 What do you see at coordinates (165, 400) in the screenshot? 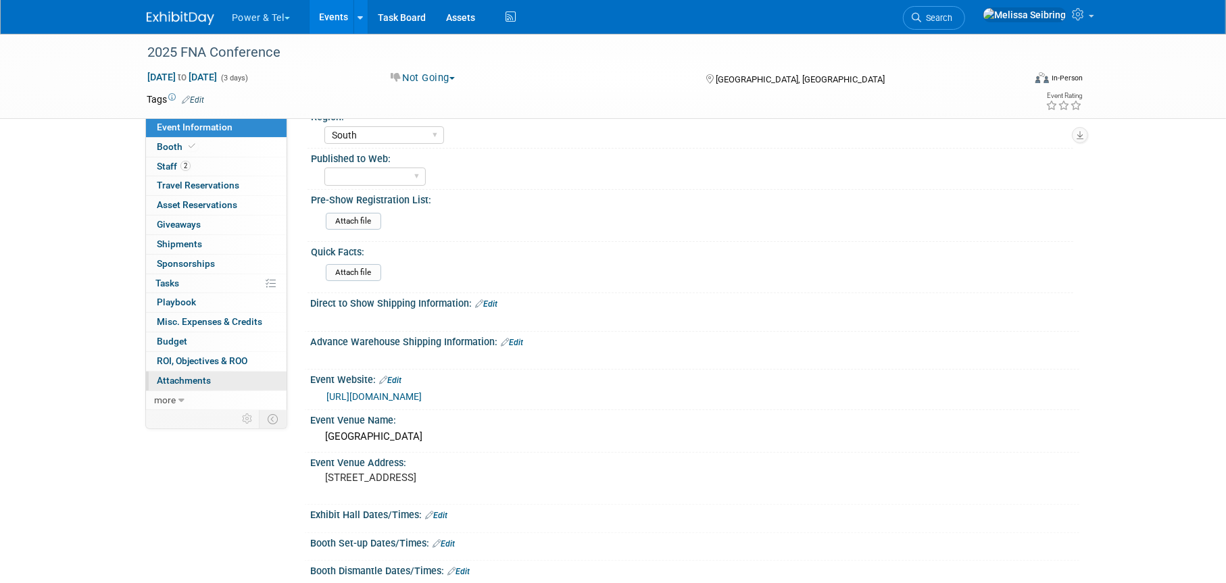
I see `span: more` at bounding box center [165, 400].